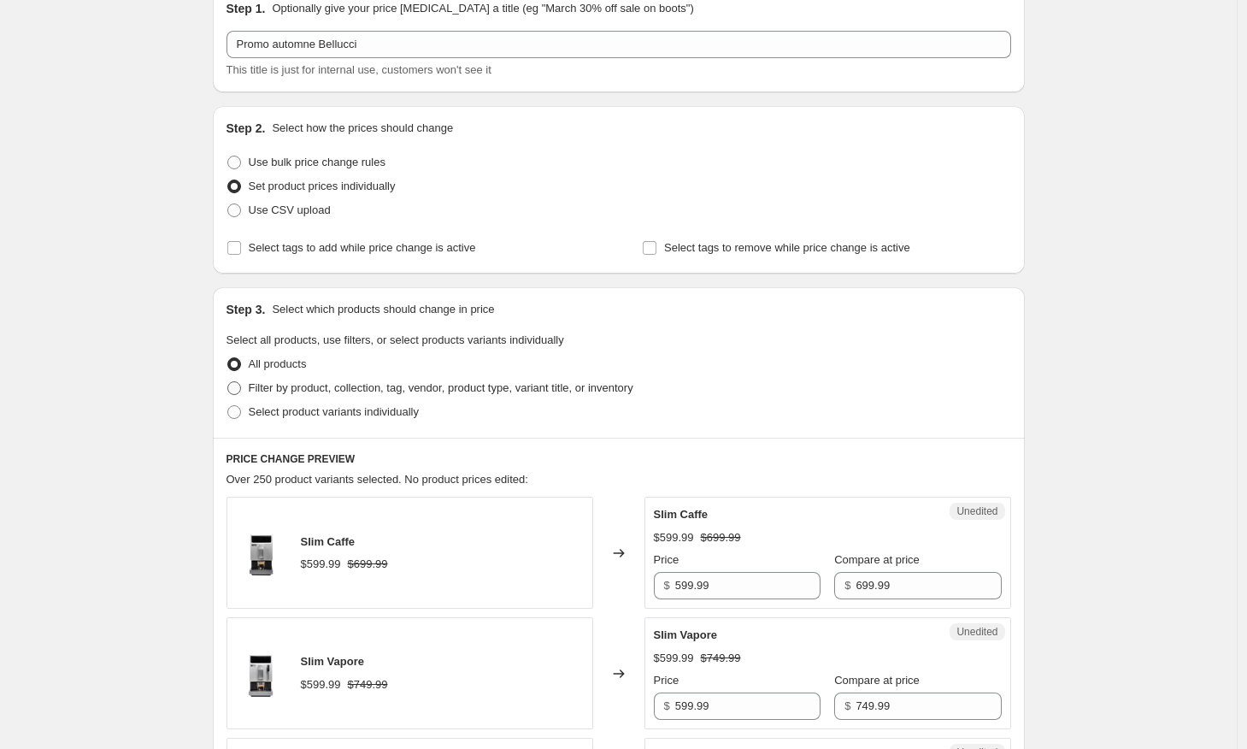 Image resolution: width=1247 pixels, height=749 pixels. I want to click on p: Select which products should change in price, so click(383, 309).